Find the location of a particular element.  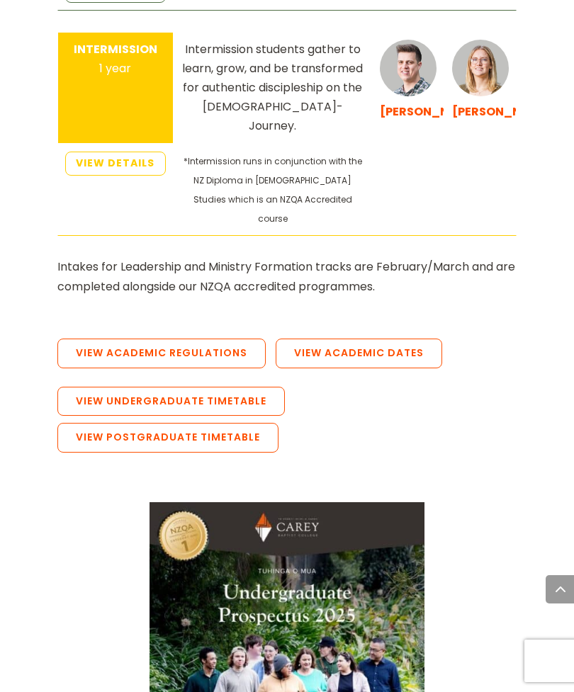

p: Intakes for Leadership and Ministry Formation tracks are February/March and are completed alongsi... is located at coordinates (287, 276).